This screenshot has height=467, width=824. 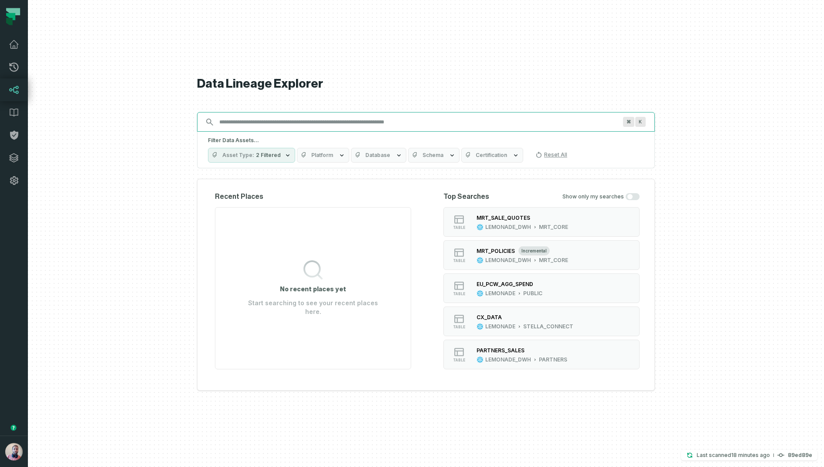 I want to click on div: Tooltip anchor, so click(x=14, y=428).